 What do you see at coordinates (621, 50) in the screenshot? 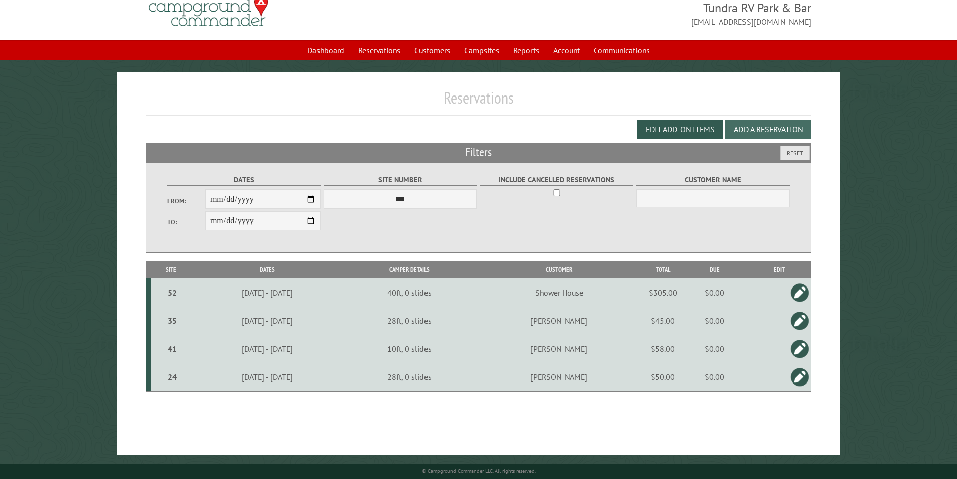
I see `a: Communications` at bounding box center [621, 50].